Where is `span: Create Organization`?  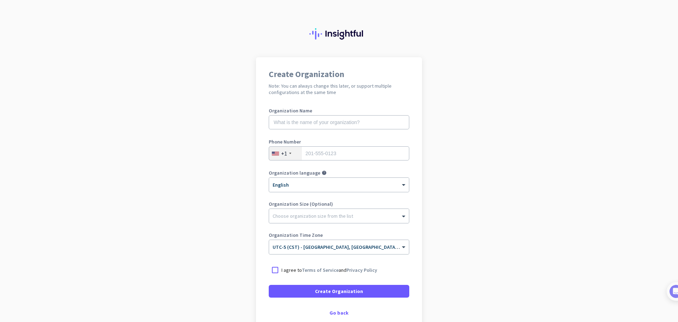
span: Create Organization is located at coordinates (339, 291).